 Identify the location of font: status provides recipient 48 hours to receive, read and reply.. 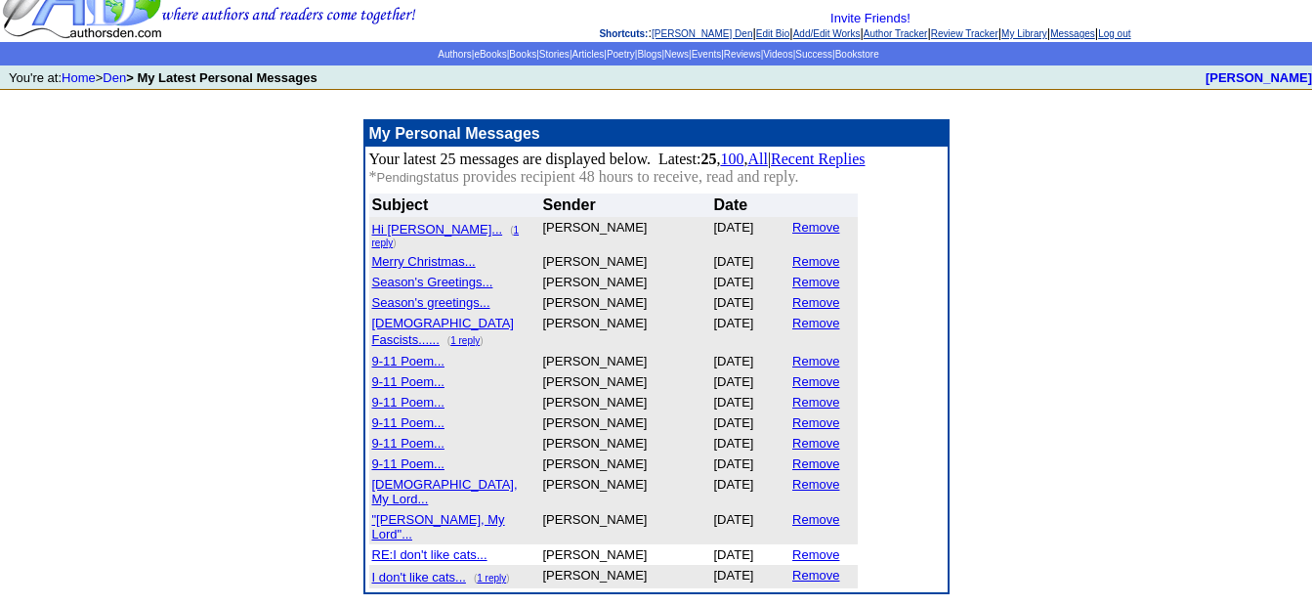
(611, 176).